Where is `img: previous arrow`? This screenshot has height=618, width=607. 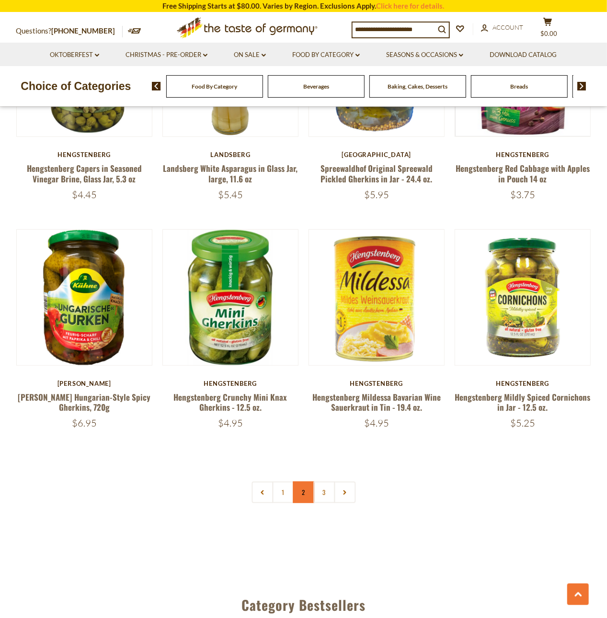 img: previous arrow is located at coordinates (156, 86).